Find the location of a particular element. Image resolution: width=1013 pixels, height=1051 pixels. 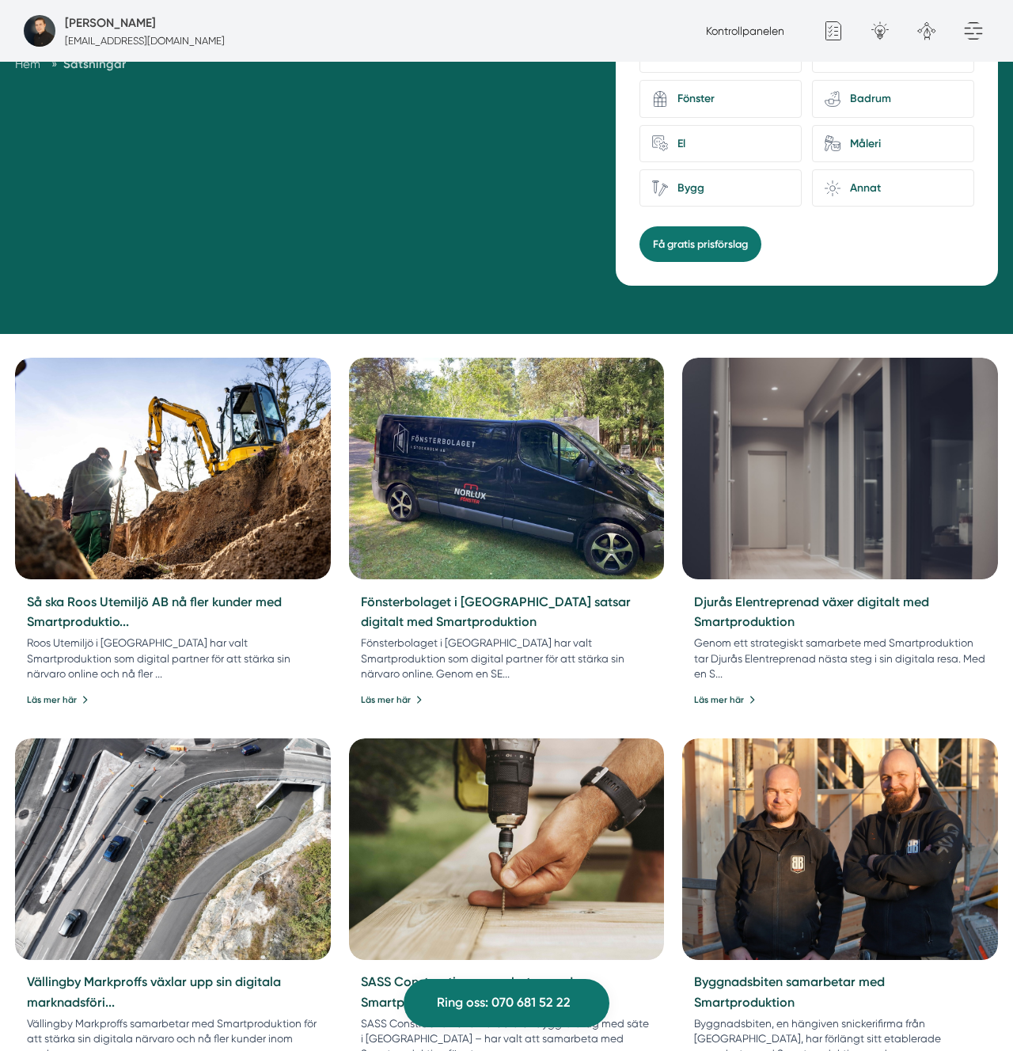

button: Få gratis prisförslag is located at coordinates (700, 244).